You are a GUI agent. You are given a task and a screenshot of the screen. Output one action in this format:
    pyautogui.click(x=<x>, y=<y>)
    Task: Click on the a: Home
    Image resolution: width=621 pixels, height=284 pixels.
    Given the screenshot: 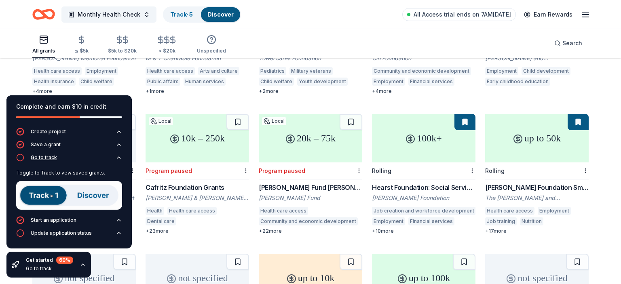 What is the action you would take?
    pyautogui.click(x=44, y=14)
    